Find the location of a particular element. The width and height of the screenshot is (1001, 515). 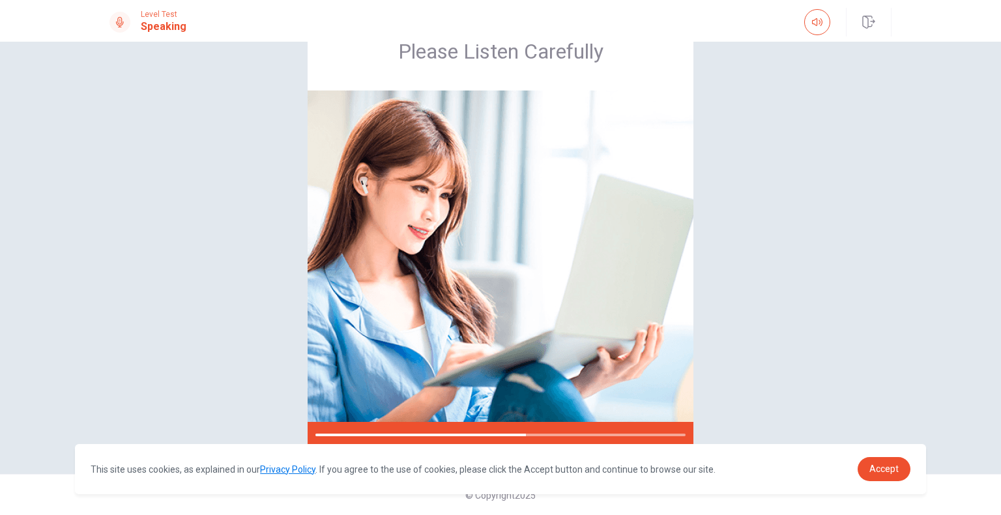

div: cookieconsent is located at coordinates (500, 469).